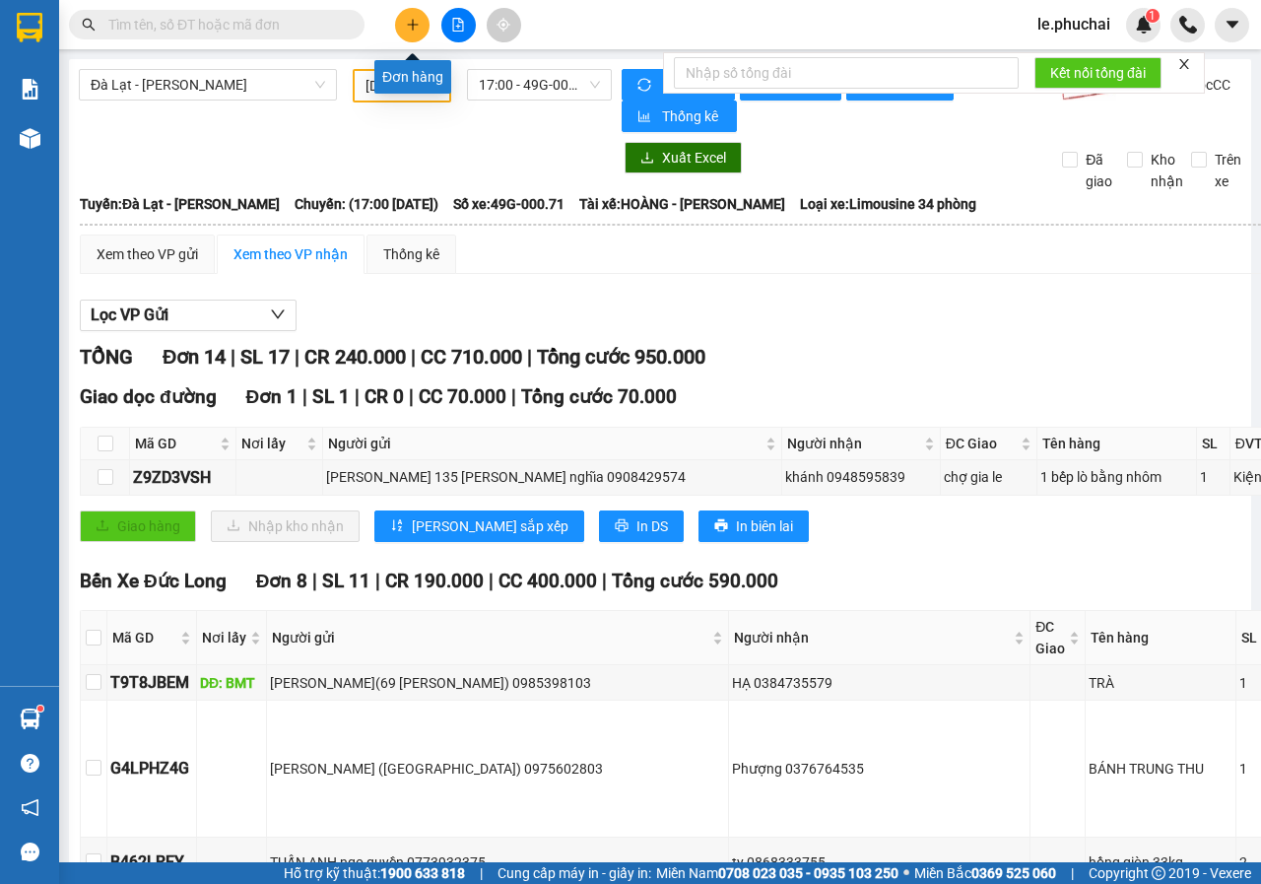  Describe the element at coordinates (1208, 85) in the screenshot. I see `span: Lọc CC` at that location.